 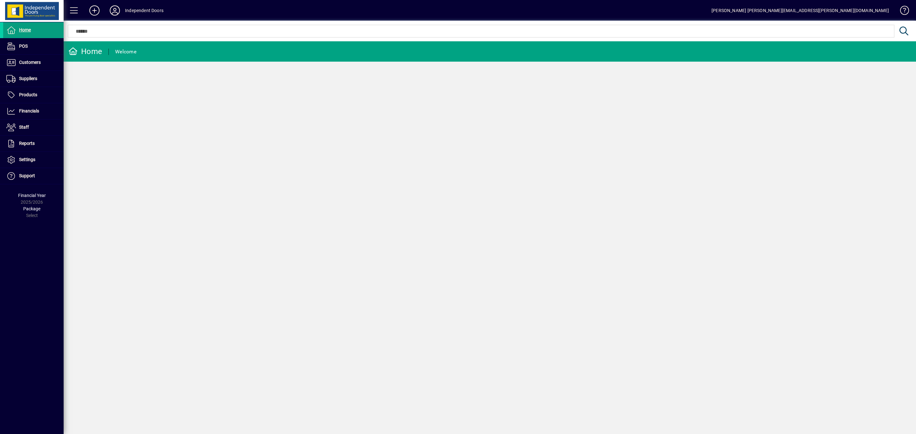 What do you see at coordinates (33, 63) in the screenshot?
I see `a: Customers` at bounding box center [33, 63].